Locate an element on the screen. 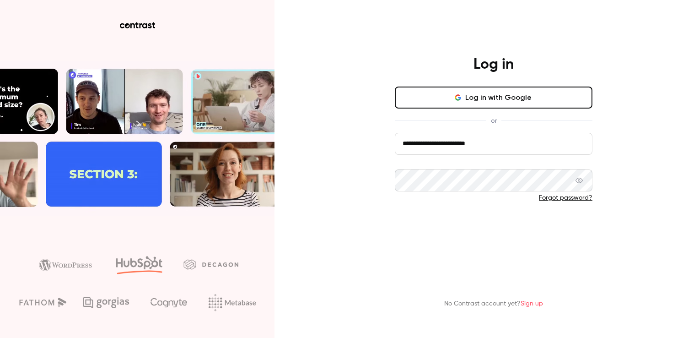  button: Log in is located at coordinates (494, 228).